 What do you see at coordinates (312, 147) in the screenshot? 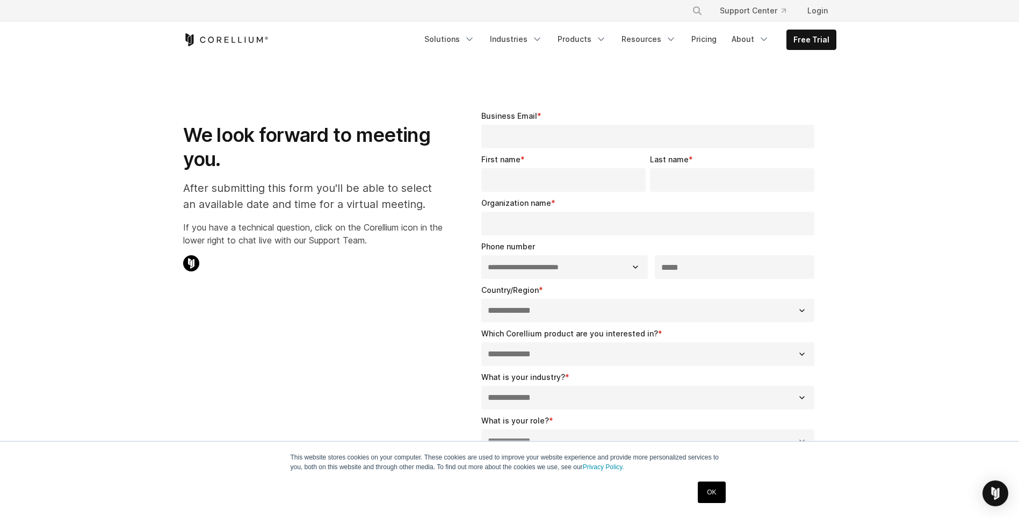
I see `h1: We look forward to meeting you.` at bounding box center [312, 147].